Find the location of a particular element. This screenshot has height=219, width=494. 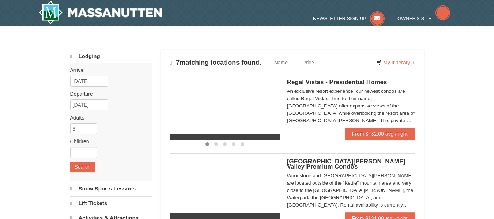

a: My Itinerary is located at coordinates (395, 62).